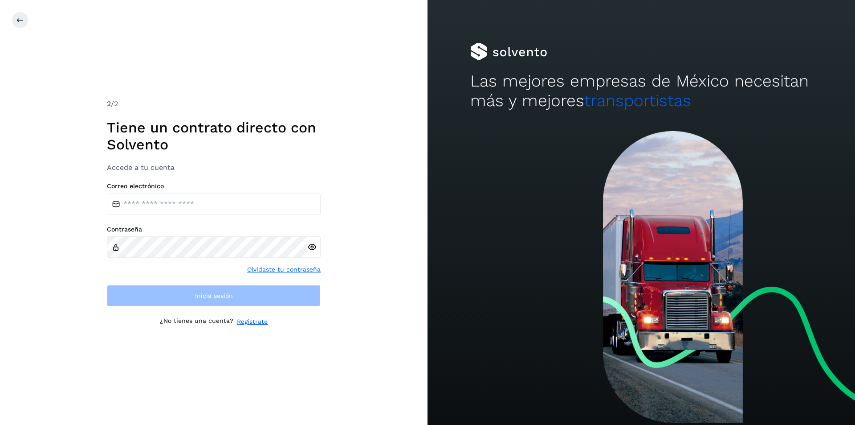  What do you see at coordinates (109, 103) in the screenshot?
I see `span: 2` at bounding box center [109, 103].